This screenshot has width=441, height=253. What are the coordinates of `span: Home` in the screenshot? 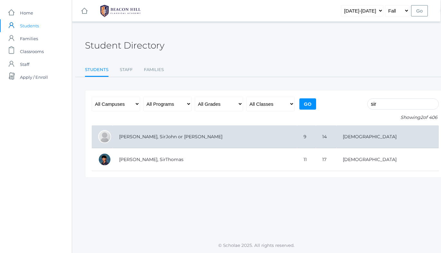 It's located at (26, 13).